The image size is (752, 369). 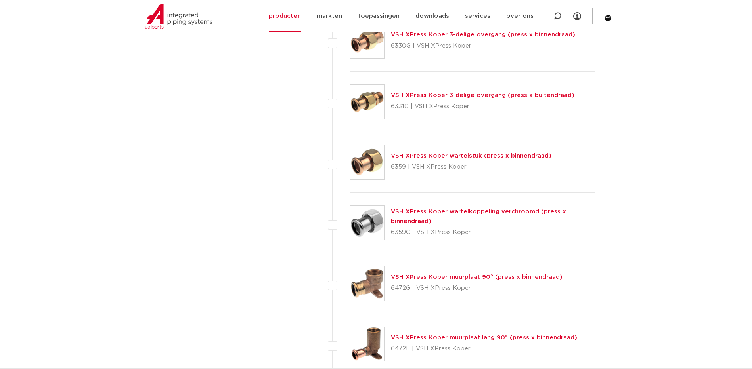 What do you see at coordinates (367, 223) in the screenshot?
I see `img: Thumbnail for VSH XPress Koper wartelkoppeling verchroomd (press x binnendraad)` at bounding box center [367, 223].